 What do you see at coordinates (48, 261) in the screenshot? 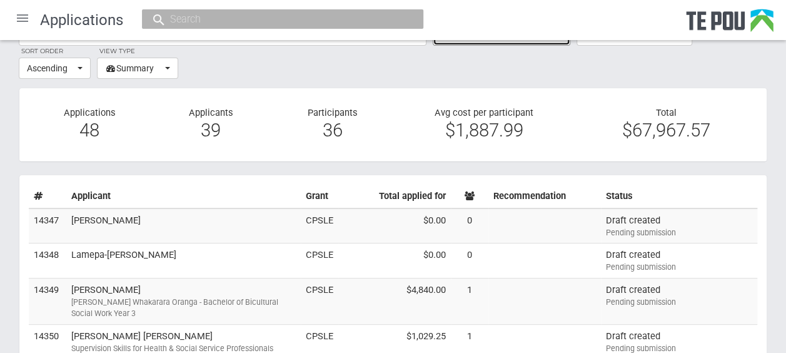
I see `td: 14348` at bounding box center [48, 261].